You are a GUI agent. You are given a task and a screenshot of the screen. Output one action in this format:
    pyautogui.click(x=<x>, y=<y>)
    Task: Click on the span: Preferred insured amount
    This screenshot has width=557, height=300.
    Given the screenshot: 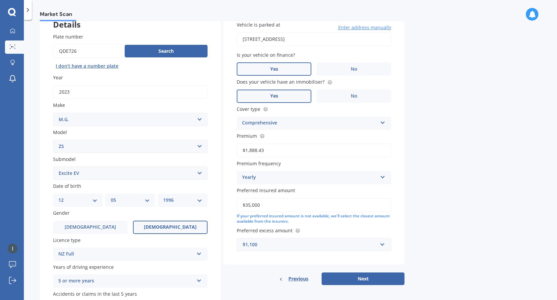 What is the action you would take?
    pyautogui.click(x=266, y=190)
    